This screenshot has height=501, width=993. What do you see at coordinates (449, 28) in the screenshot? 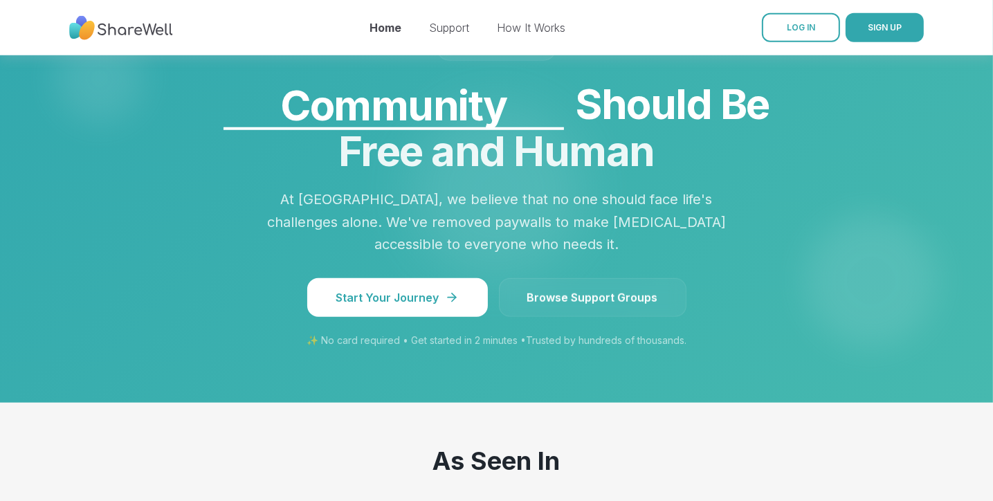
I see `a: Support` at bounding box center [449, 28].